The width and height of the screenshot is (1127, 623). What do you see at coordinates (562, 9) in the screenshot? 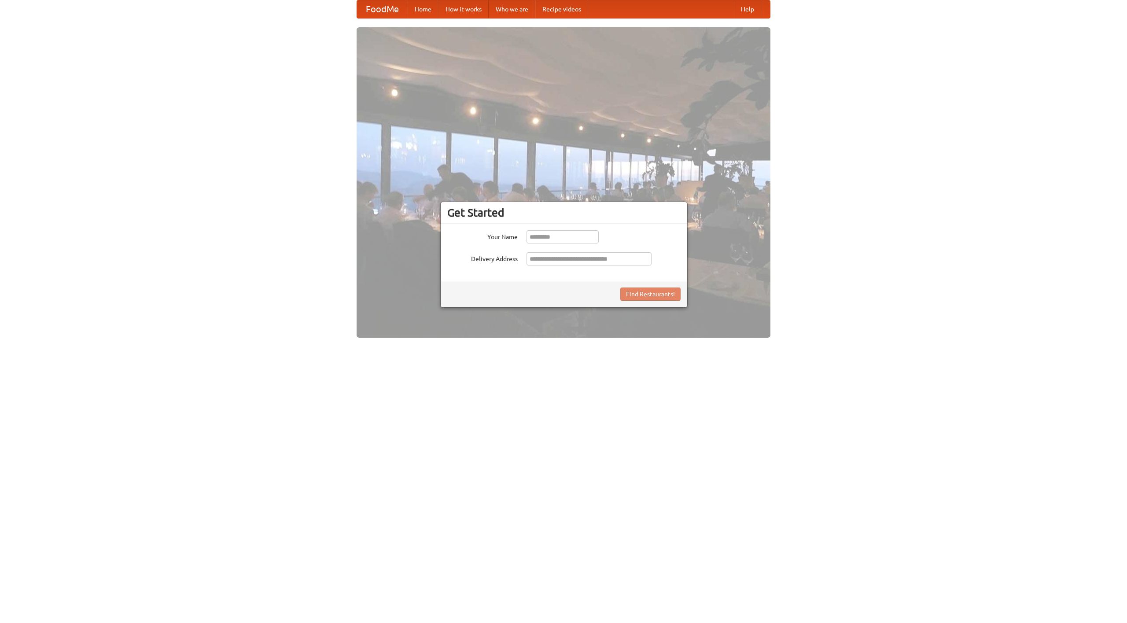
I see `a: Recipe videos` at bounding box center [562, 9].